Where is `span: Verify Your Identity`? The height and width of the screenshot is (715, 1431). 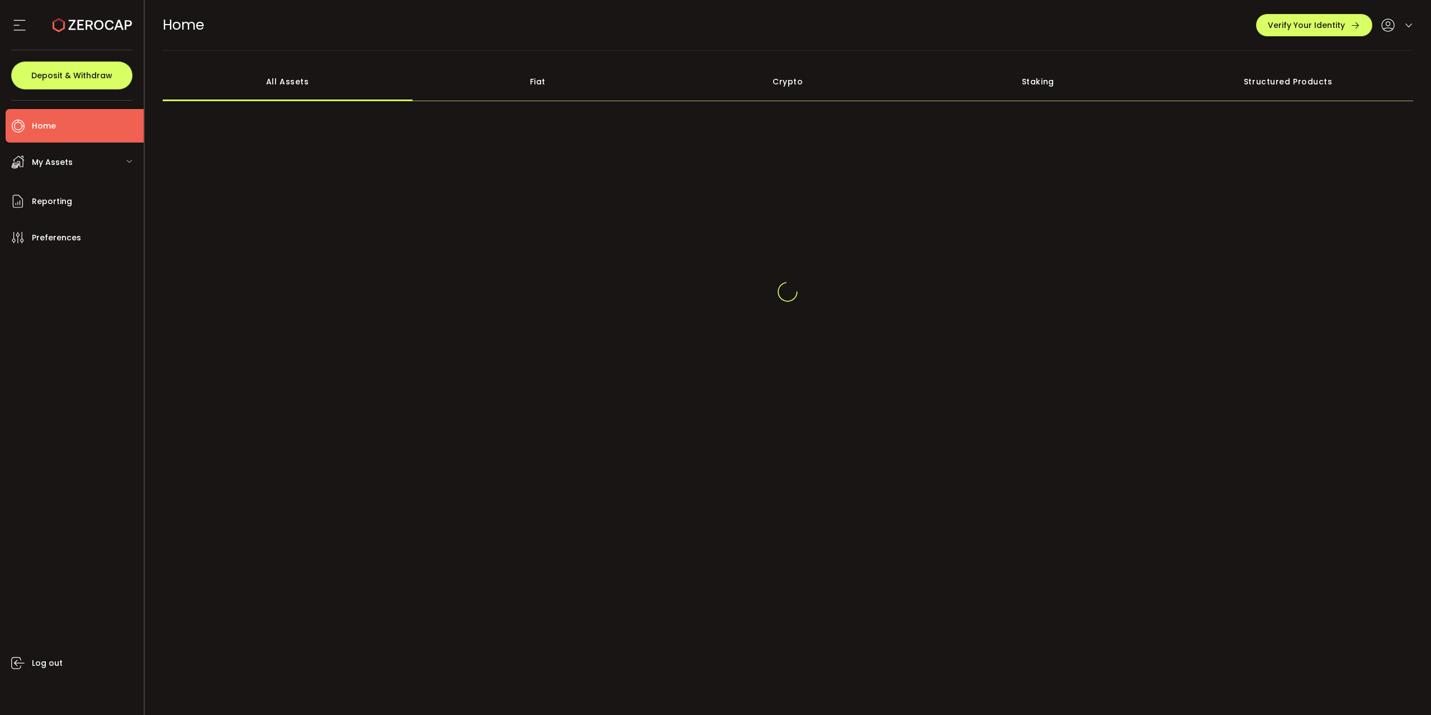 span: Verify Your Identity is located at coordinates (1306, 25).